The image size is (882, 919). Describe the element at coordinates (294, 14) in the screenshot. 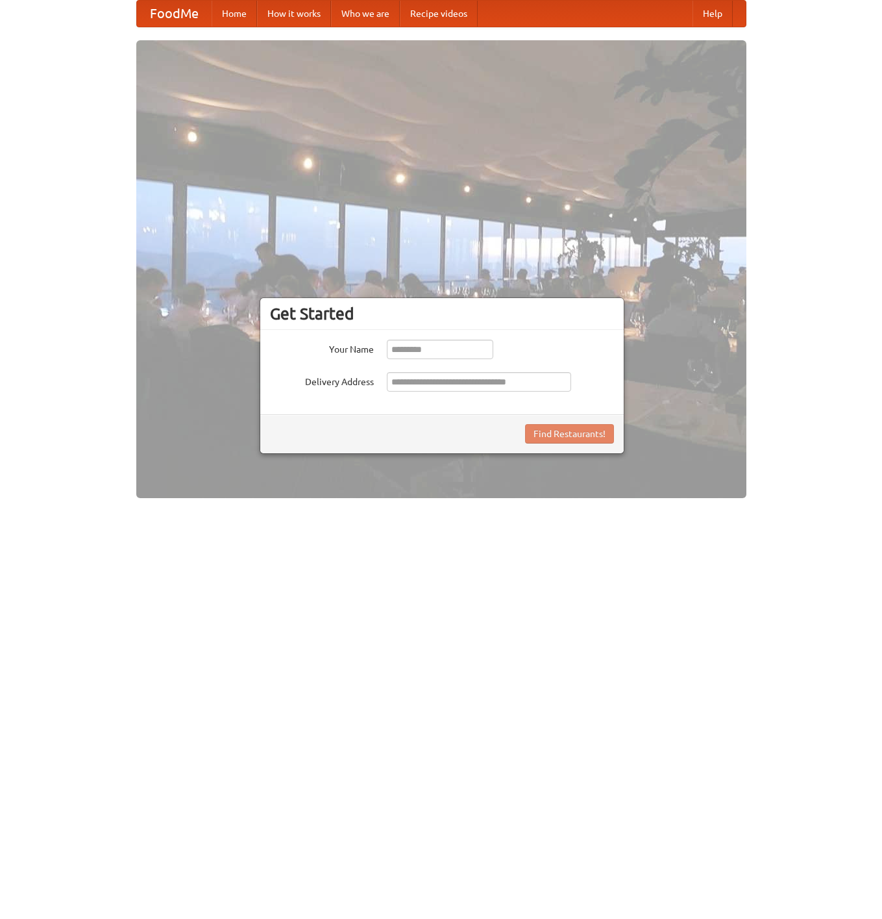

I see `a: How it works` at that location.